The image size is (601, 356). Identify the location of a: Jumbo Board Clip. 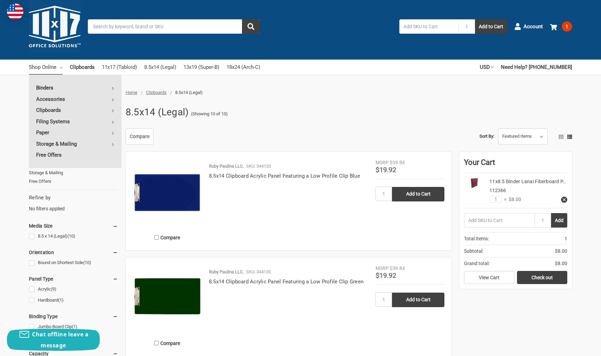
(73, 327).